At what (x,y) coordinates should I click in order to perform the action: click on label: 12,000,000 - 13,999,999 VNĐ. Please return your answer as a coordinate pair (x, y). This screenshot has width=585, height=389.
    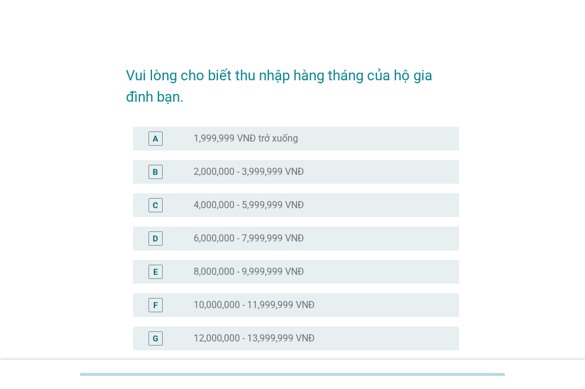
    Looking at the image, I should click on (254, 338).